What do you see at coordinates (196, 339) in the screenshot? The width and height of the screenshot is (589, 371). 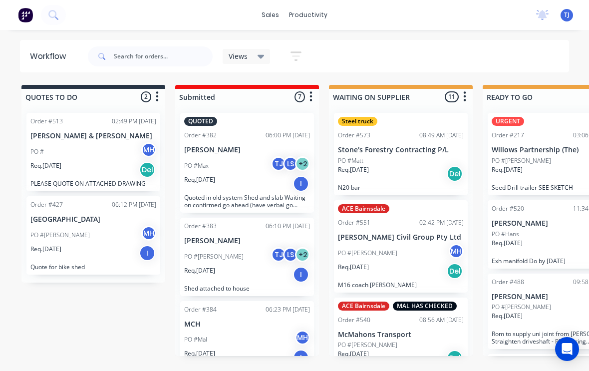 I see `p: PO #Mal` at bounding box center [196, 339].